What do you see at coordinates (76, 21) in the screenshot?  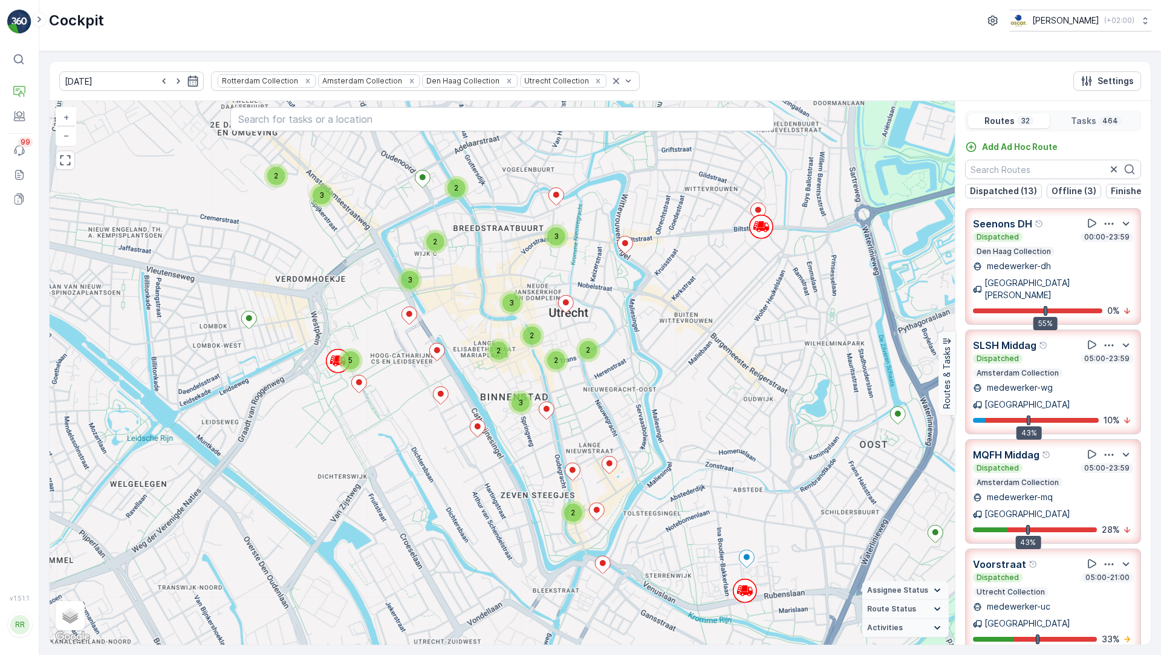 I see `p: Cockpit` at bounding box center [76, 21].